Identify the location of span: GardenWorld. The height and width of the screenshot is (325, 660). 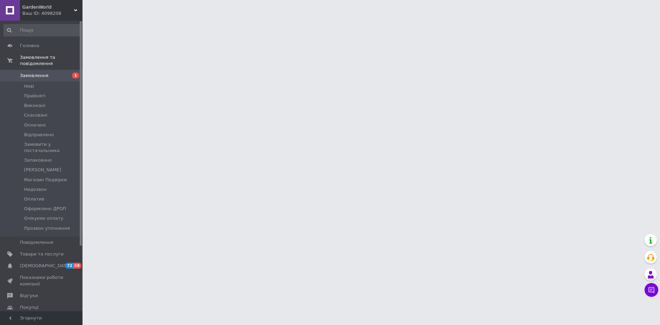
(48, 7).